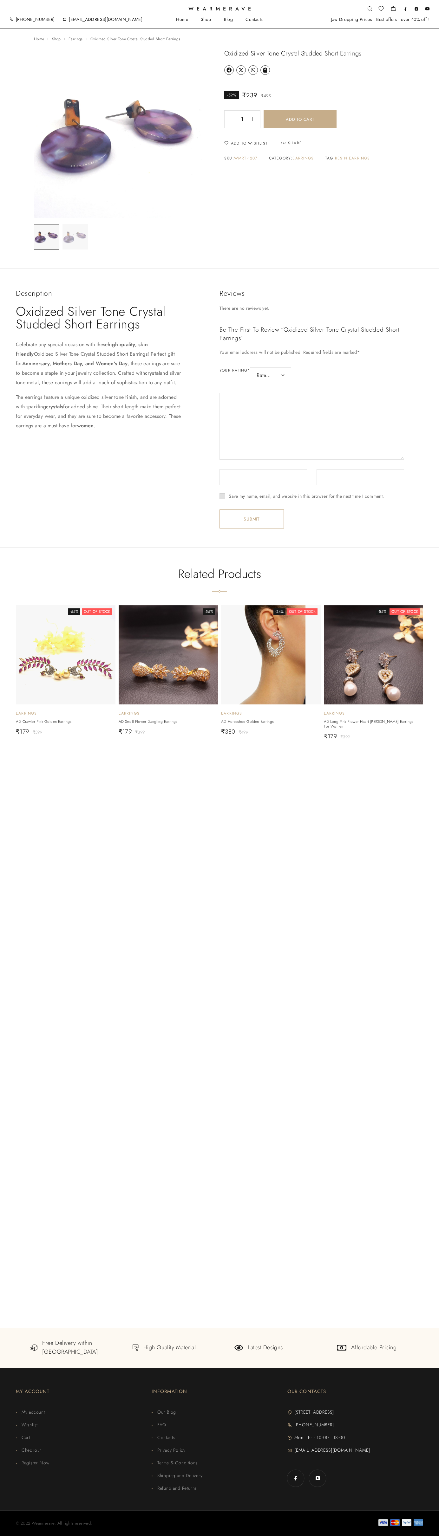  What do you see at coordinates (228, 19) in the screenshot?
I see `a: Blog` at bounding box center [228, 19].